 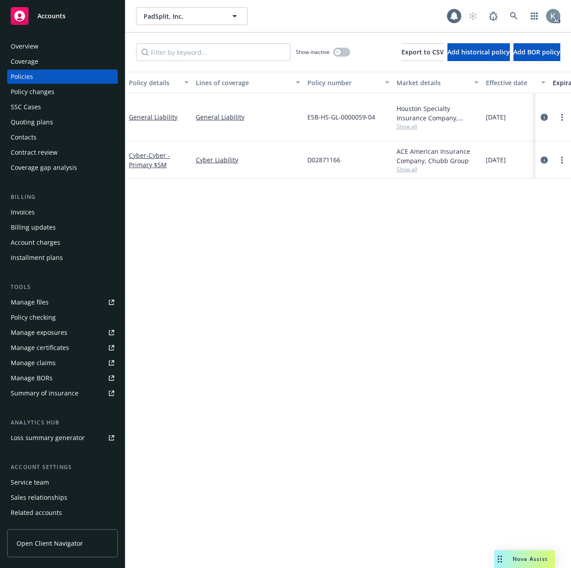 I want to click on button: Policy details, so click(x=159, y=83).